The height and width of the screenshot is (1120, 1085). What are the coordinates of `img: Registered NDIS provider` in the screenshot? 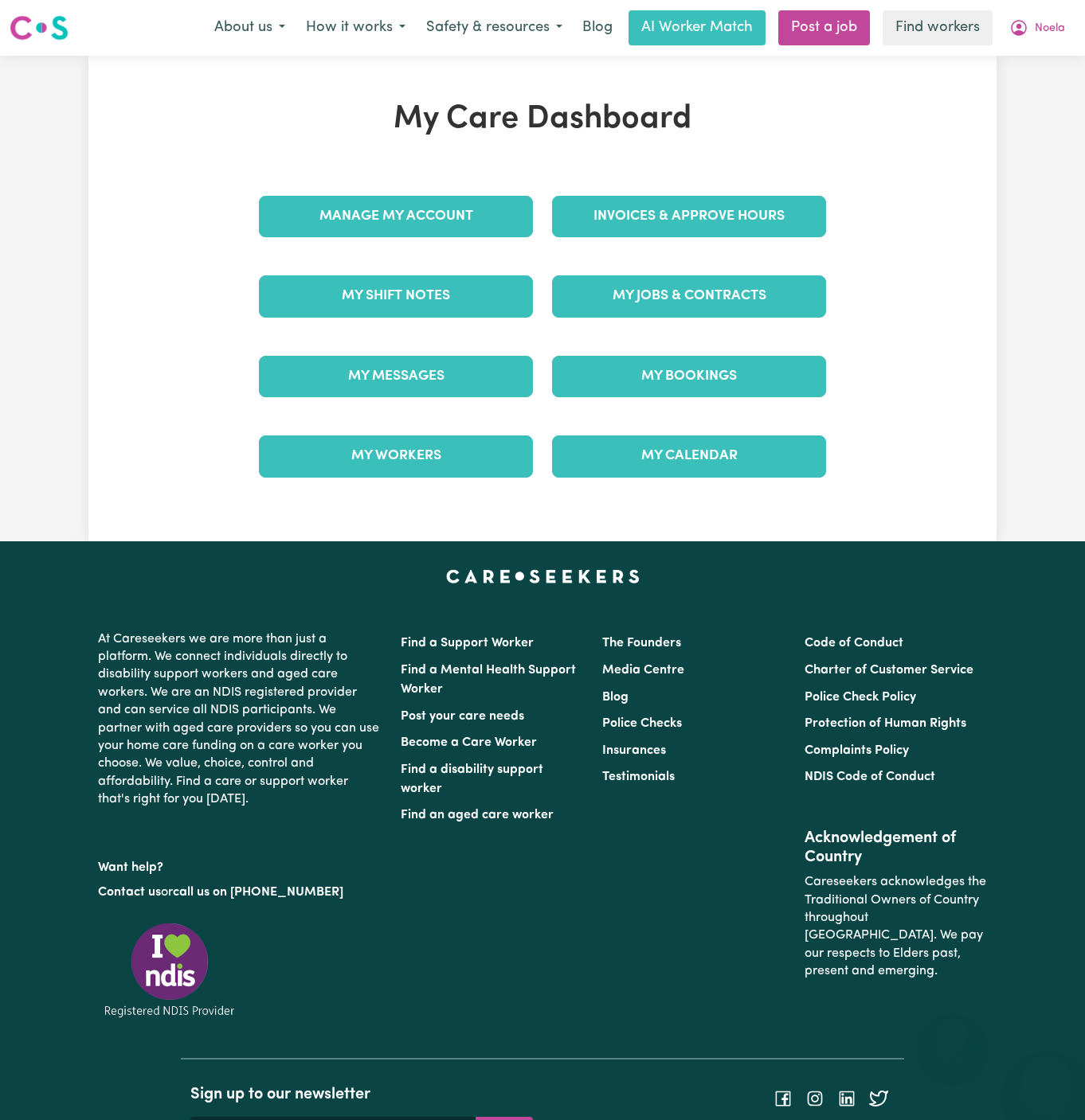 It's located at (169, 970).